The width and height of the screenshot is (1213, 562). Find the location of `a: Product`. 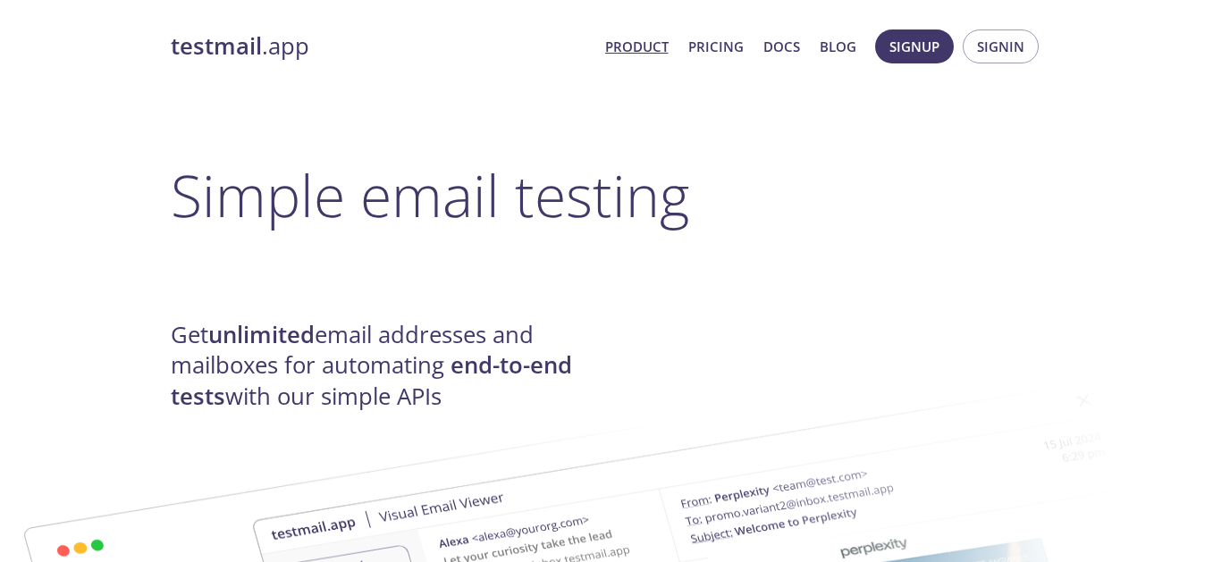

a: Product is located at coordinates (636, 46).